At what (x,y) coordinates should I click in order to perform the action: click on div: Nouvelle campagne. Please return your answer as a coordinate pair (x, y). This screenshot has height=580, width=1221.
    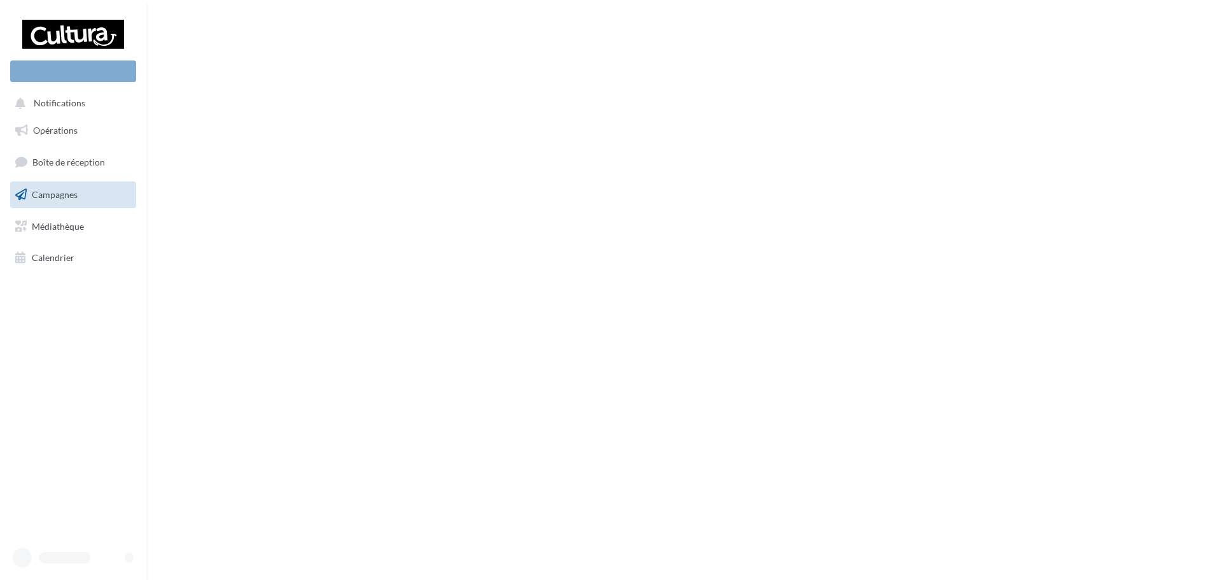
    Looking at the image, I should click on (73, 71).